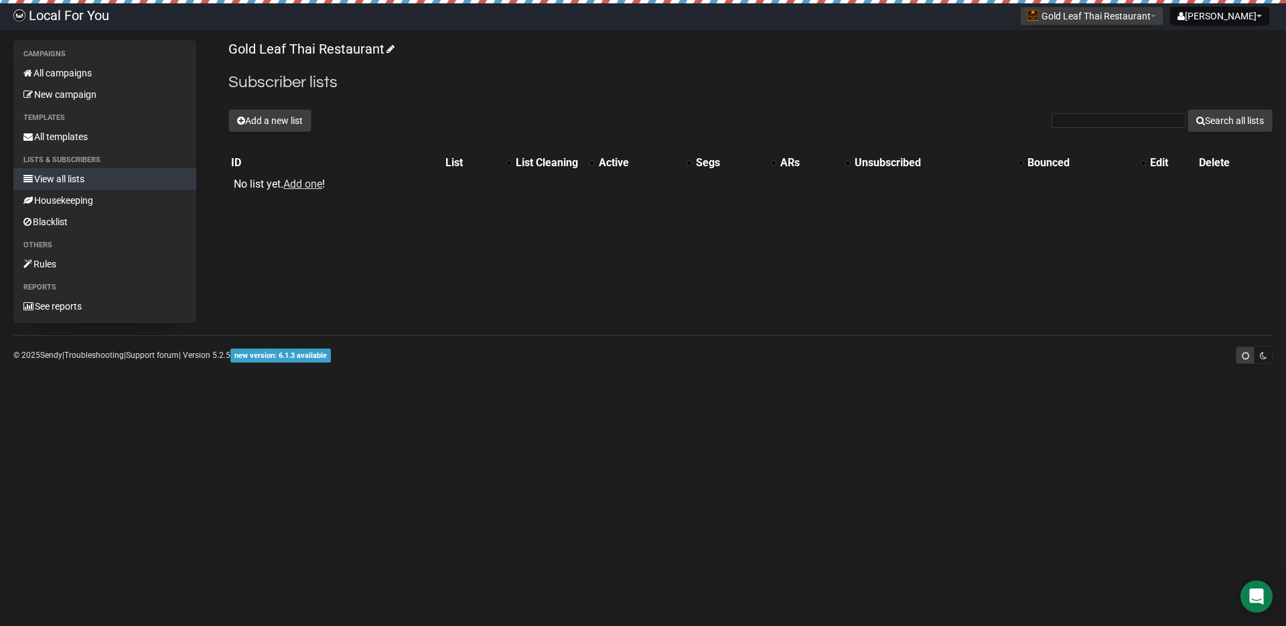  Describe the element at coordinates (104, 222) in the screenshot. I see `a: Blacklist` at that location.